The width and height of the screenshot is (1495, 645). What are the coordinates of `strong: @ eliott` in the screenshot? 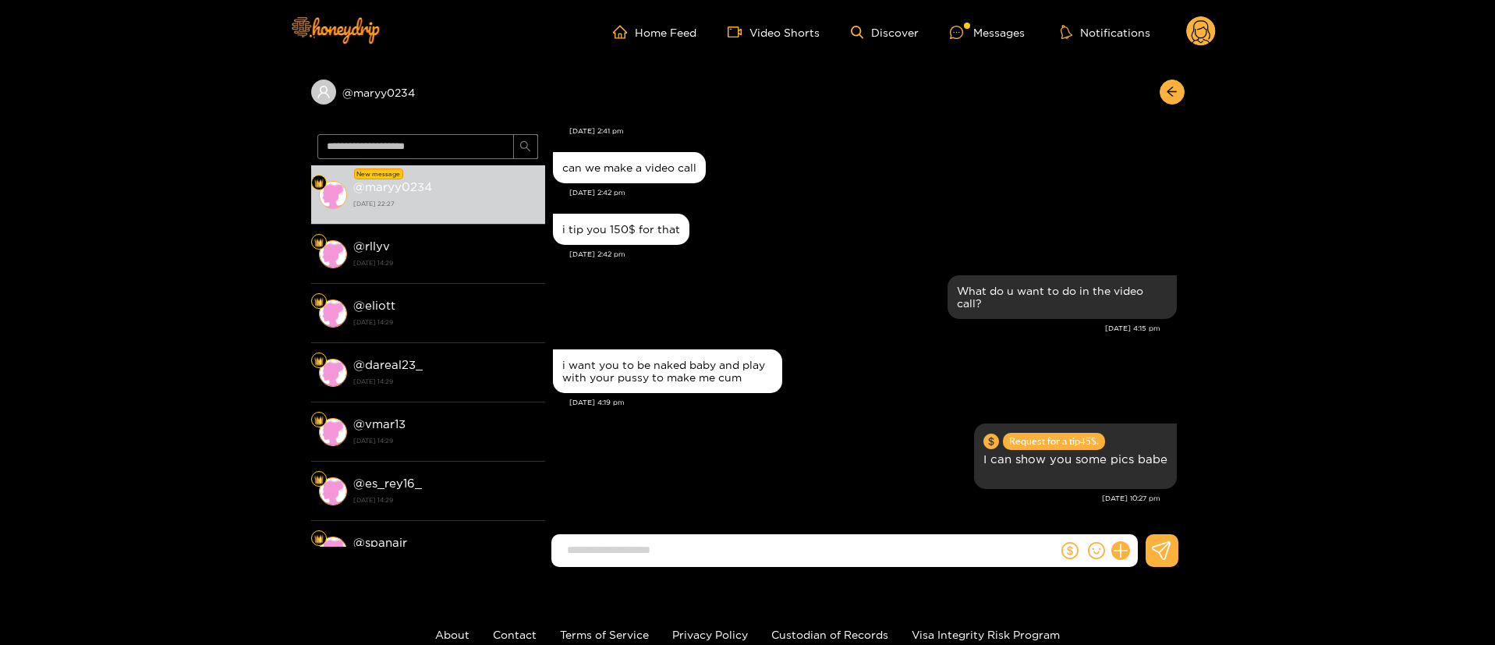 It's located at (374, 305).